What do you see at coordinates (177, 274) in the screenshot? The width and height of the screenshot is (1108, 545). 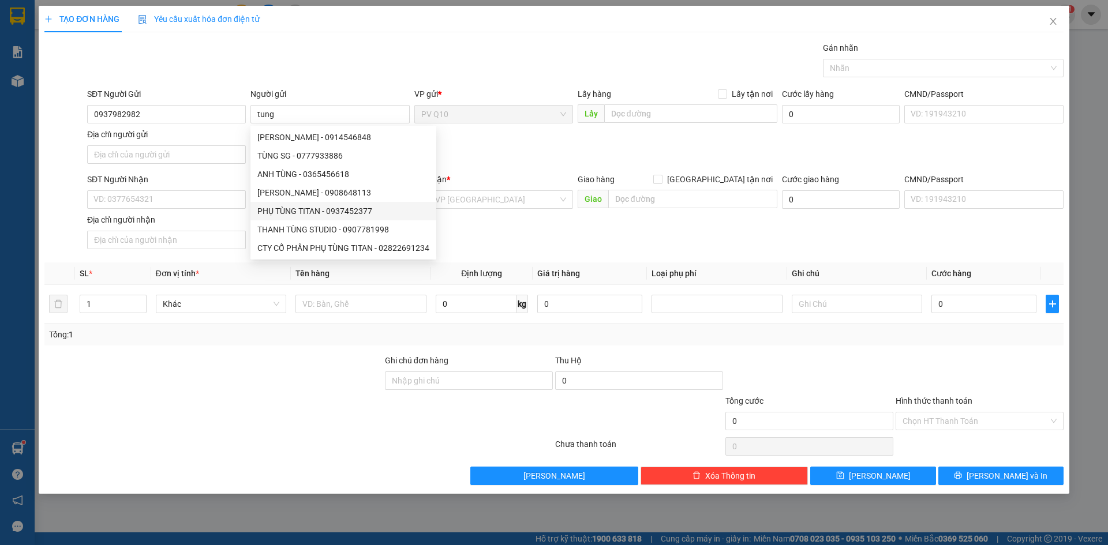 I see `span: Đơn vị tính` at bounding box center [177, 274].